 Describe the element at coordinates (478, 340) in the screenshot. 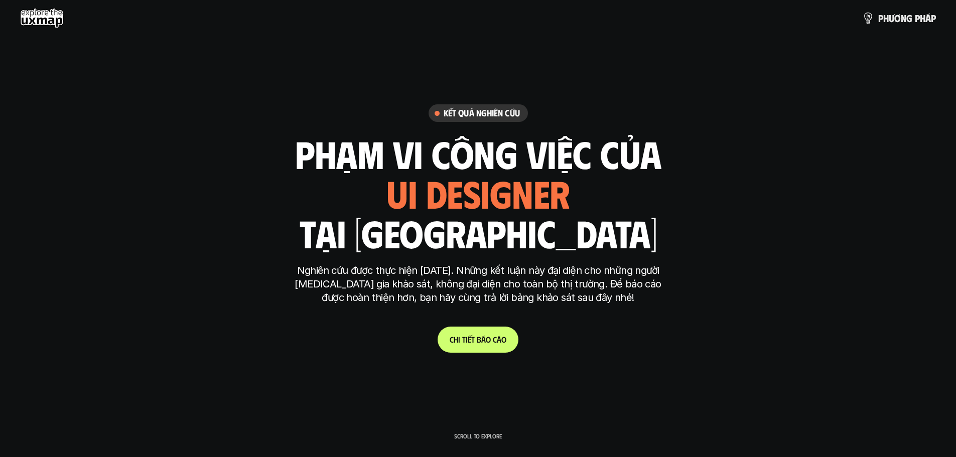

I see `a: Chitiếtbáocáo` at that location.